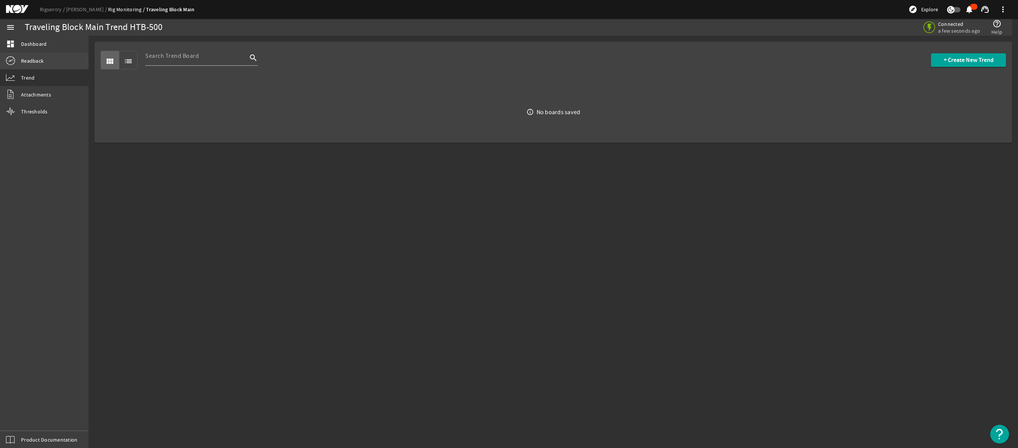  I want to click on span: + Create New Trend, so click(969, 60).